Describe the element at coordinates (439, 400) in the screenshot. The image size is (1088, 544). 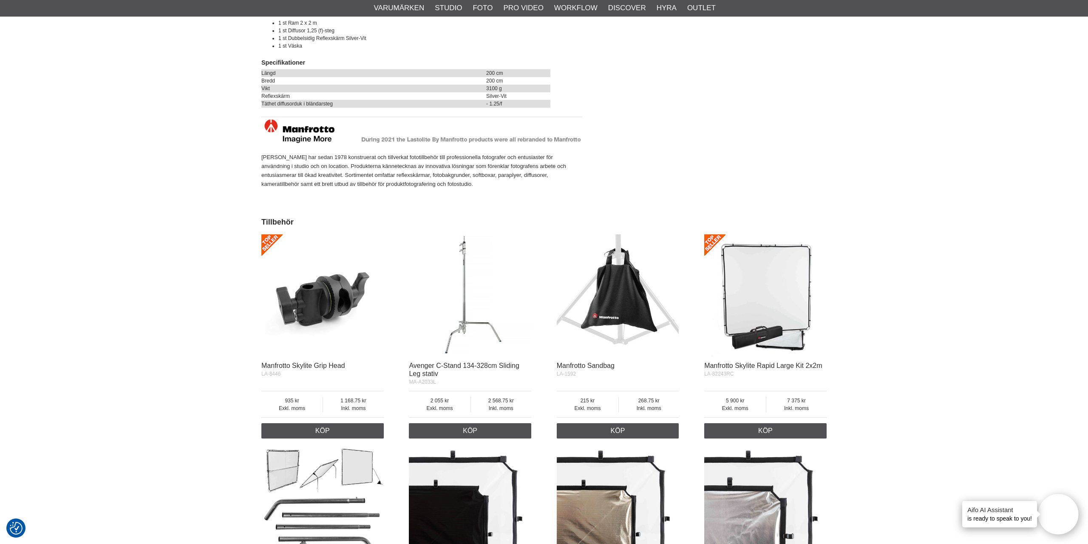
I see `span: 2 055` at that location.